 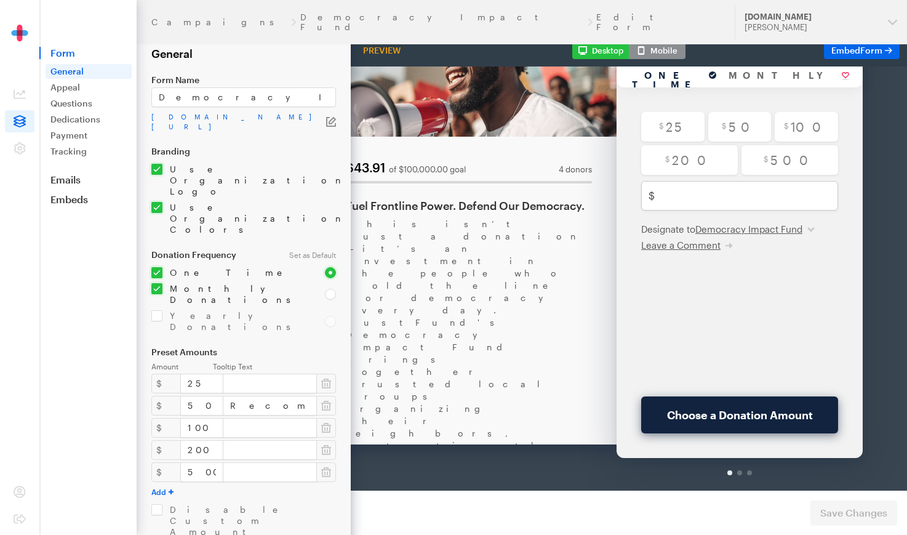 I want to click on a: Appeal, so click(x=89, y=87).